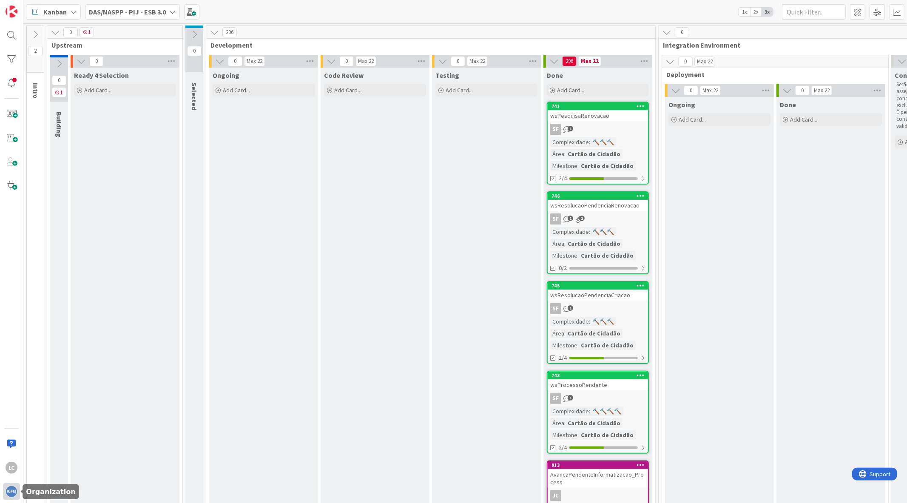 The height and width of the screenshot is (503, 907). I want to click on span: 0/2, so click(563, 268).